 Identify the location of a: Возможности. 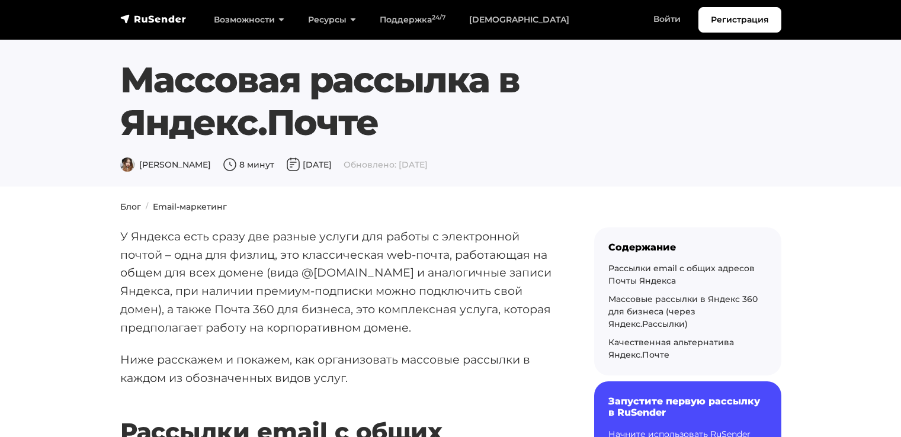
(249, 20).